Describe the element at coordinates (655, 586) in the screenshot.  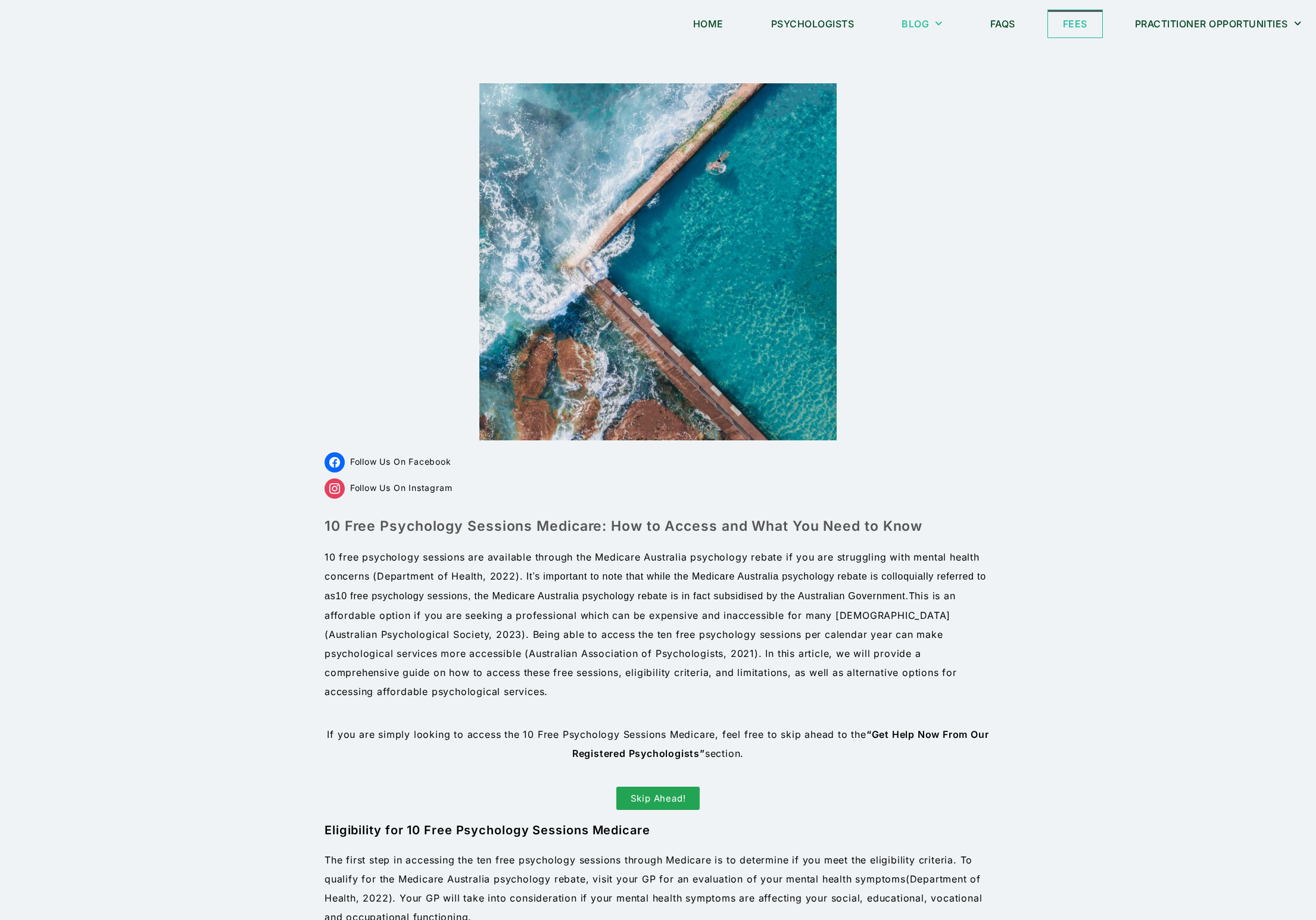
I see `span: It’s important to note that while the Medicare Australia psychology rebate is colloquially referr...` at that location.